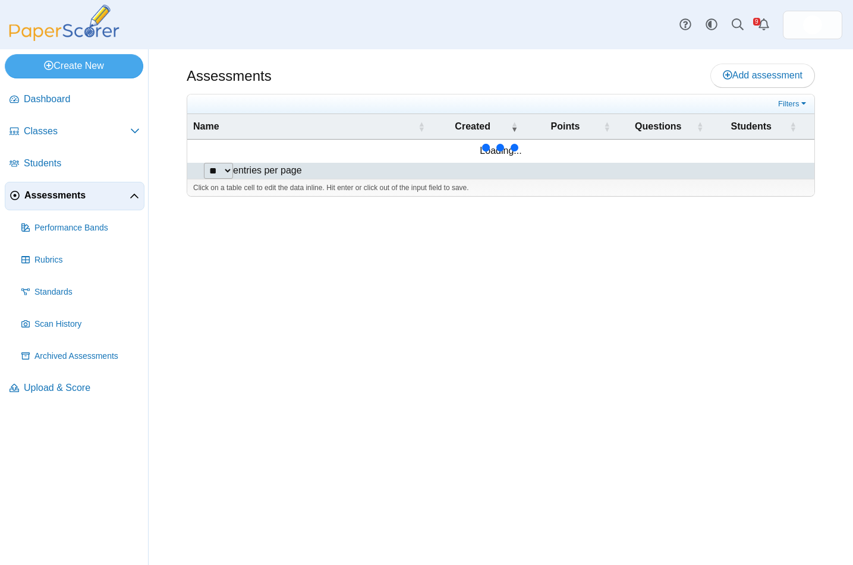  Describe the element at coordinates (473, 127) in the screenshot. I see `span: Created` at that location.